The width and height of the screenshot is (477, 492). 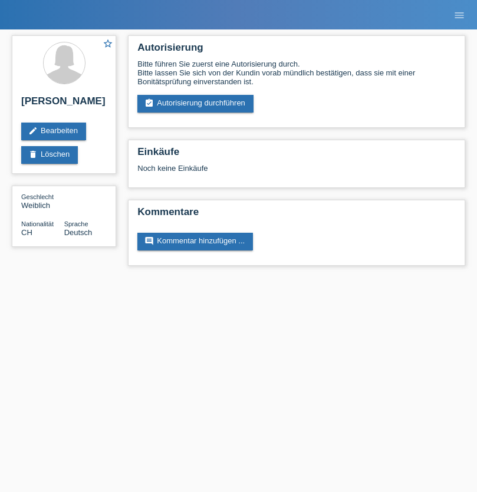 I want to click on span: Geschlecht, so click(x=37, y=197).